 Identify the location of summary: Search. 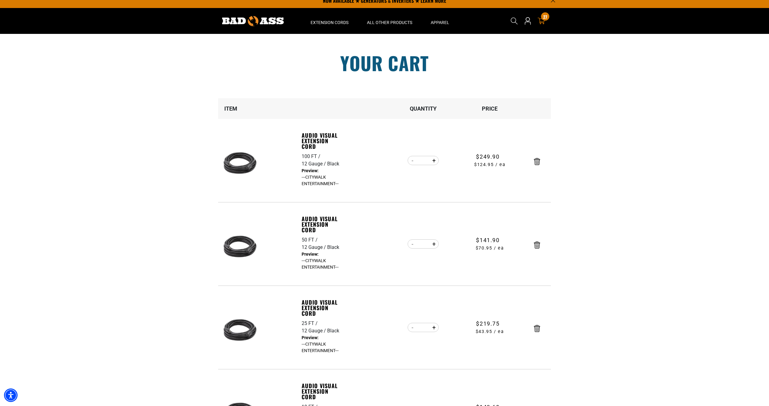
(514, 21).